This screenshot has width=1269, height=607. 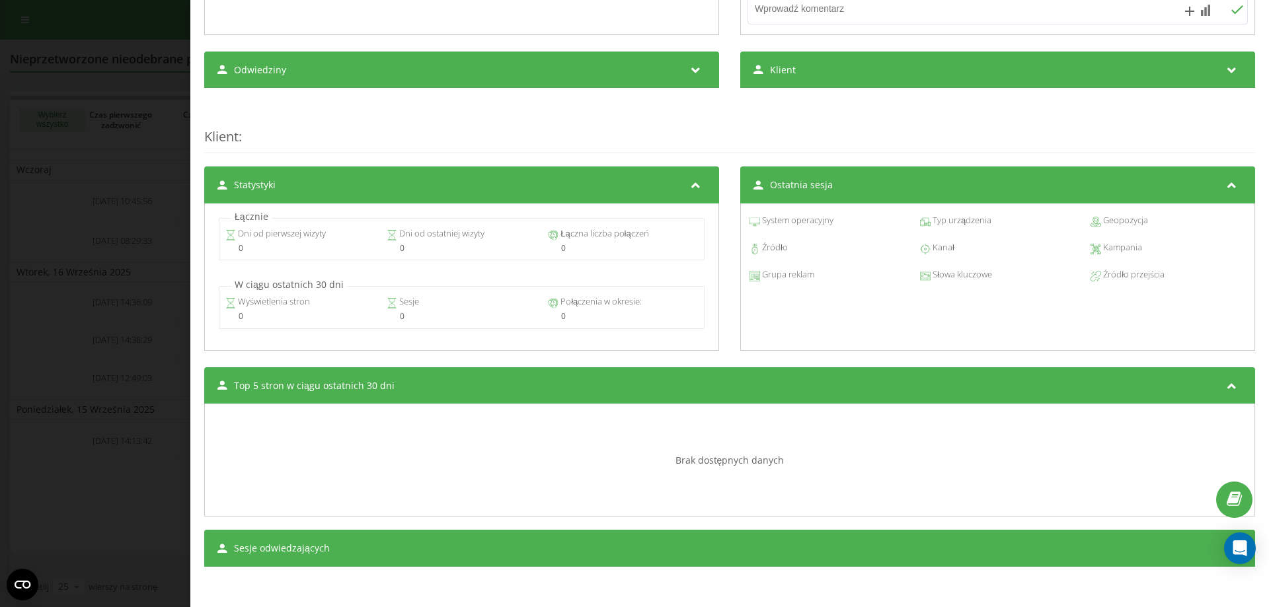 I want to click on span: Odwiedziny, so click(x=260, y=70).